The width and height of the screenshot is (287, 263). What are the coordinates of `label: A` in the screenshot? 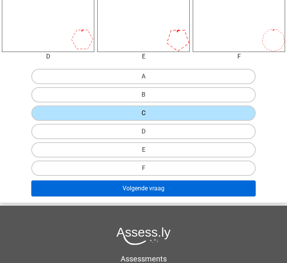 It's located at (143, 76).